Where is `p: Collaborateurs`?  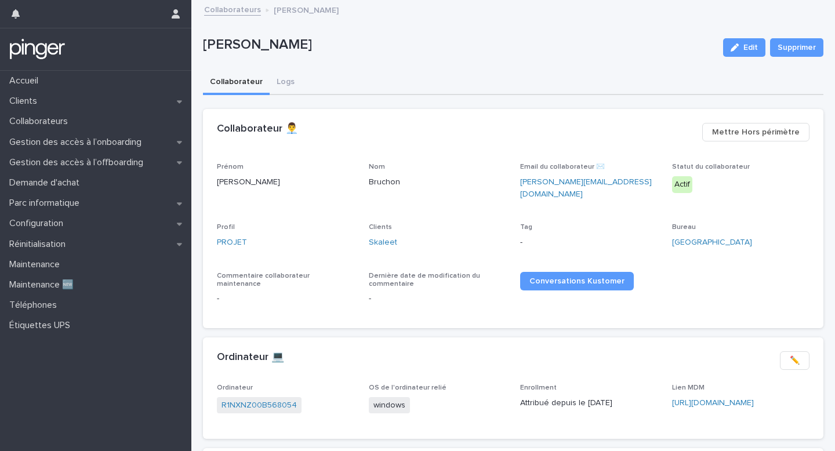
p: Collaborateurs is located at coordinates (41, 121).